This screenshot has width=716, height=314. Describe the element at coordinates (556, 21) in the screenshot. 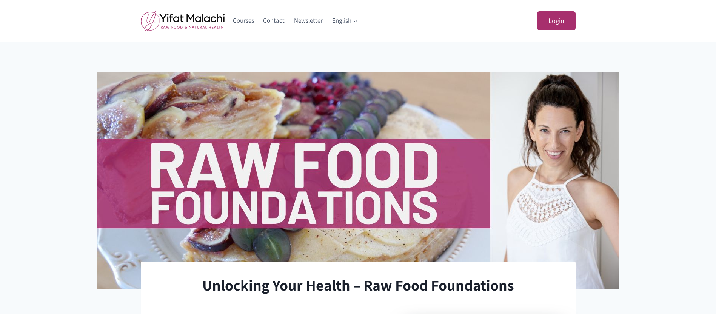

I see `a: Login` at that location.